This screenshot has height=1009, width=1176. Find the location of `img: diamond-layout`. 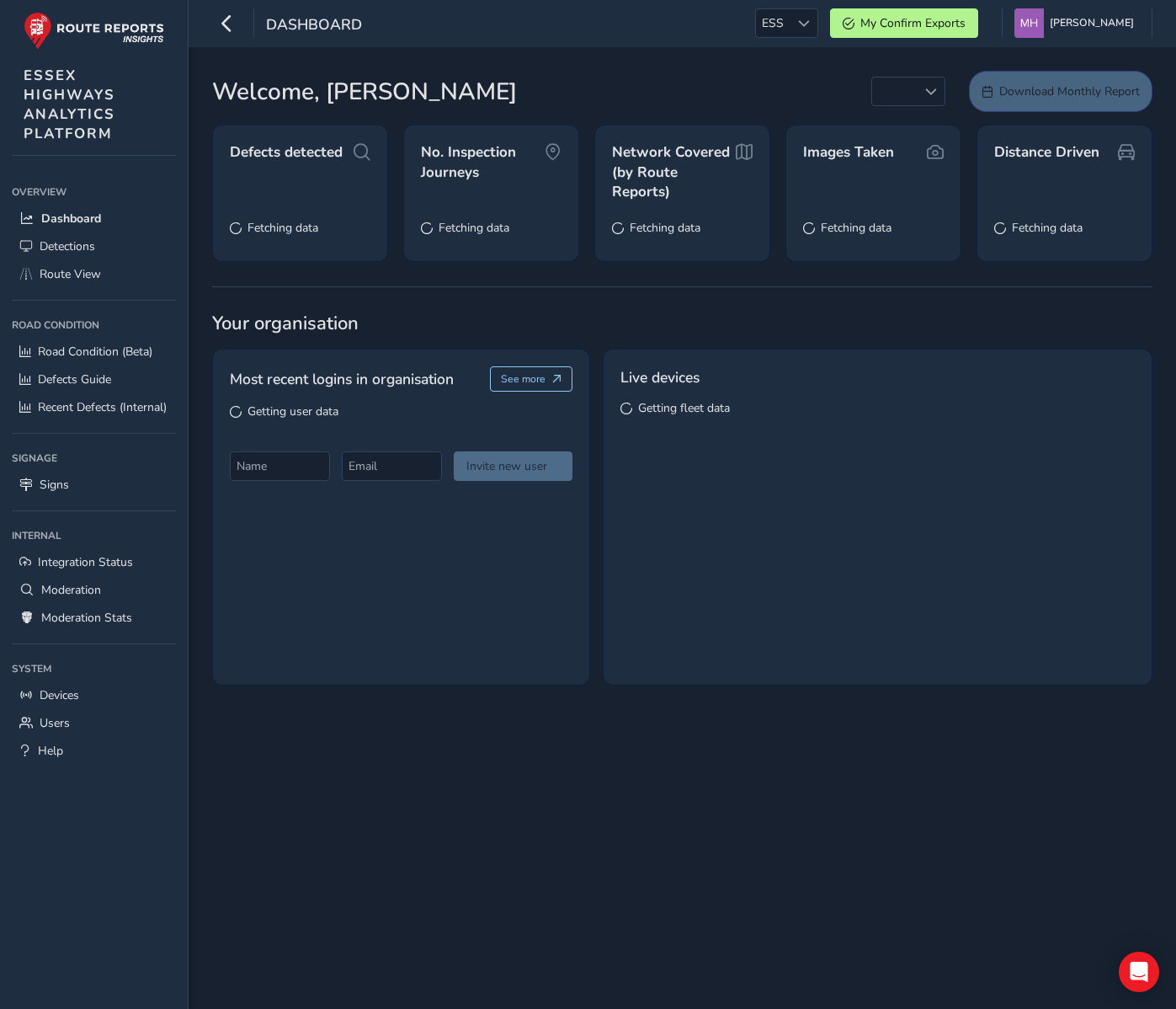

img: diamond-layout is located at coordinates (1029, 23).